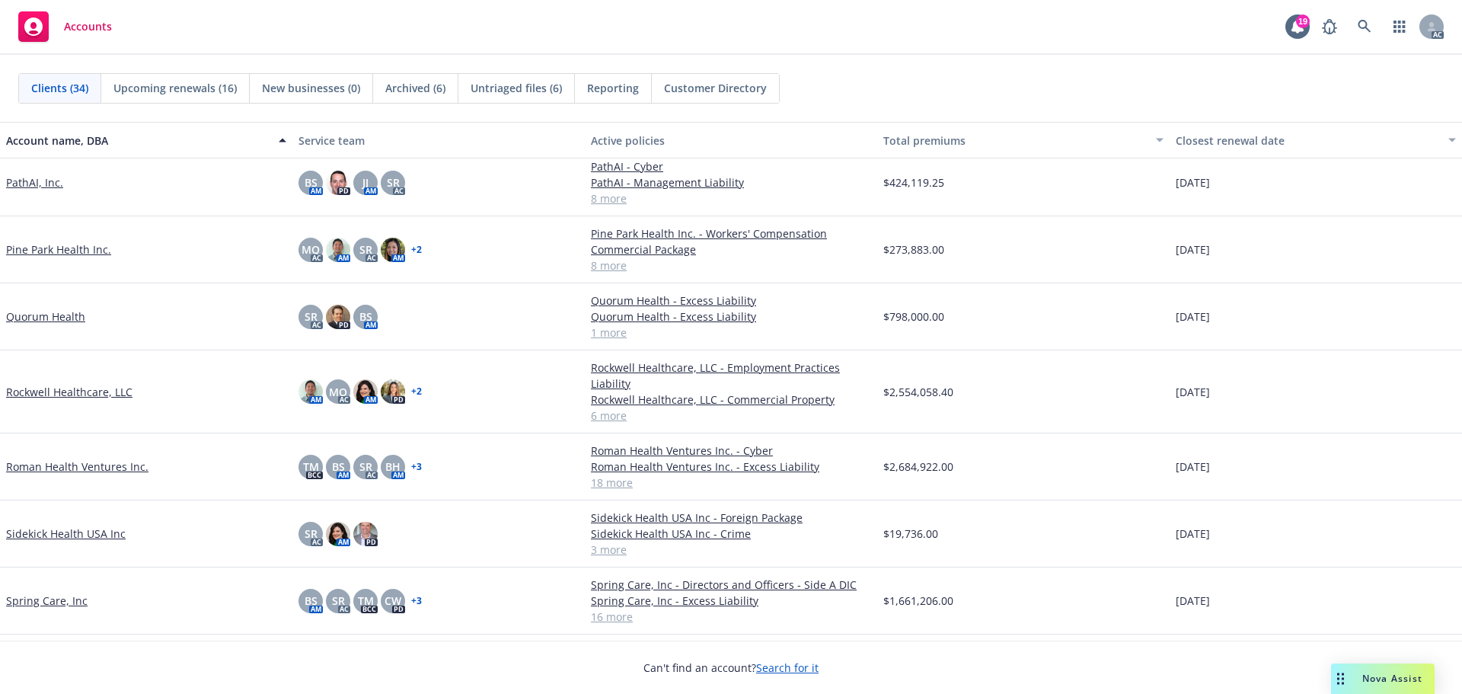 The height and width of the screenshot is (694, 1462). What do you see at coordinates (439, 140) in the screenshot?
I see `button: Service team` at bounding box center [439, 140].